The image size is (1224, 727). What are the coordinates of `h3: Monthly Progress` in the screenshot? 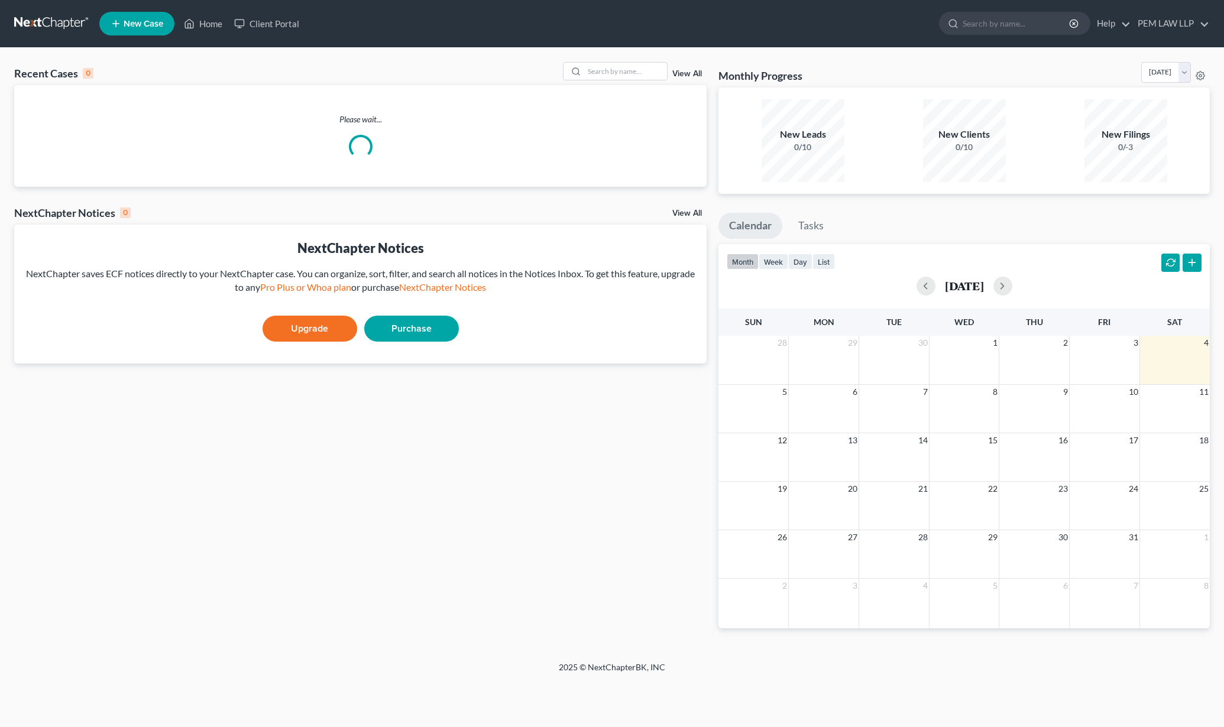 It's located at (760, 76).